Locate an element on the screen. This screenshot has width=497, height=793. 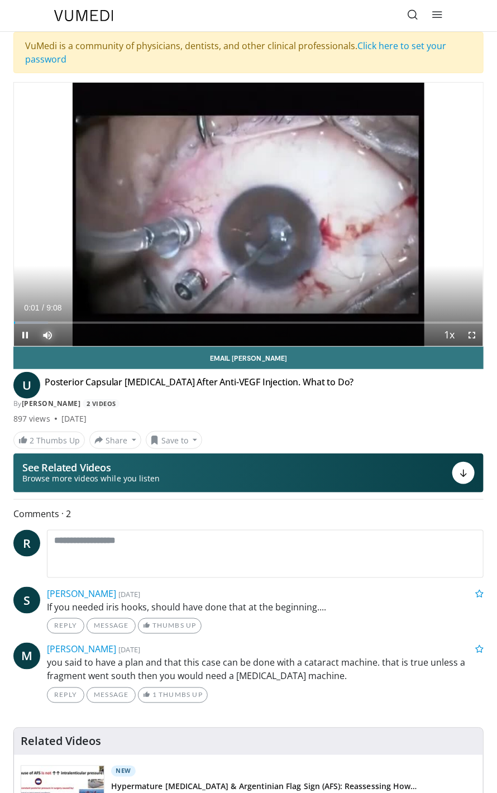
span: 1 is located at coordinates (155, 694).